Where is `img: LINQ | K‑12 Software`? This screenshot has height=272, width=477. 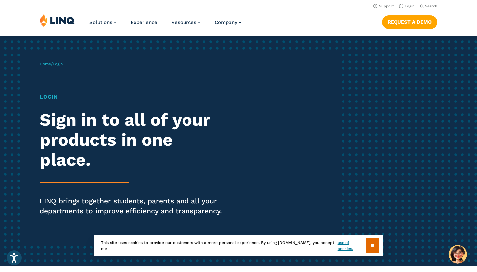
img: LINQ | K‑12 Software is located at coordinates (57, 20).